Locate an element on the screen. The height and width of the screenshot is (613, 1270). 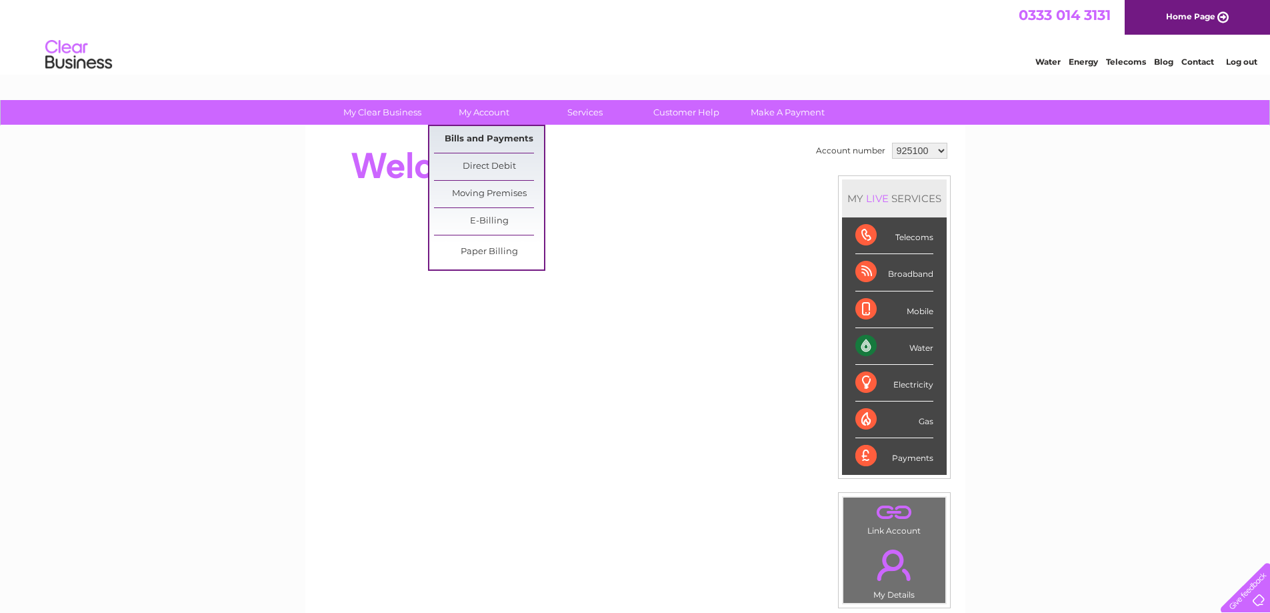
div: Gas is located at coordinates (894, 419).